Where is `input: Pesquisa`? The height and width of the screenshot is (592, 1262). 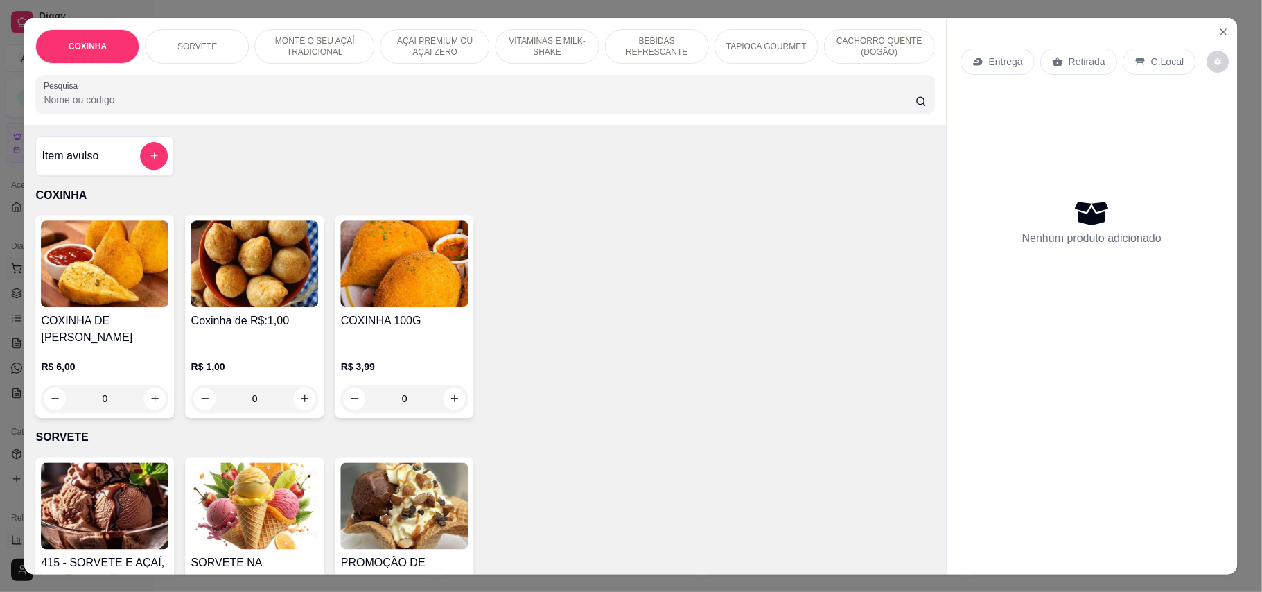
input: Pesquisa is located at coordinates (480, 99).